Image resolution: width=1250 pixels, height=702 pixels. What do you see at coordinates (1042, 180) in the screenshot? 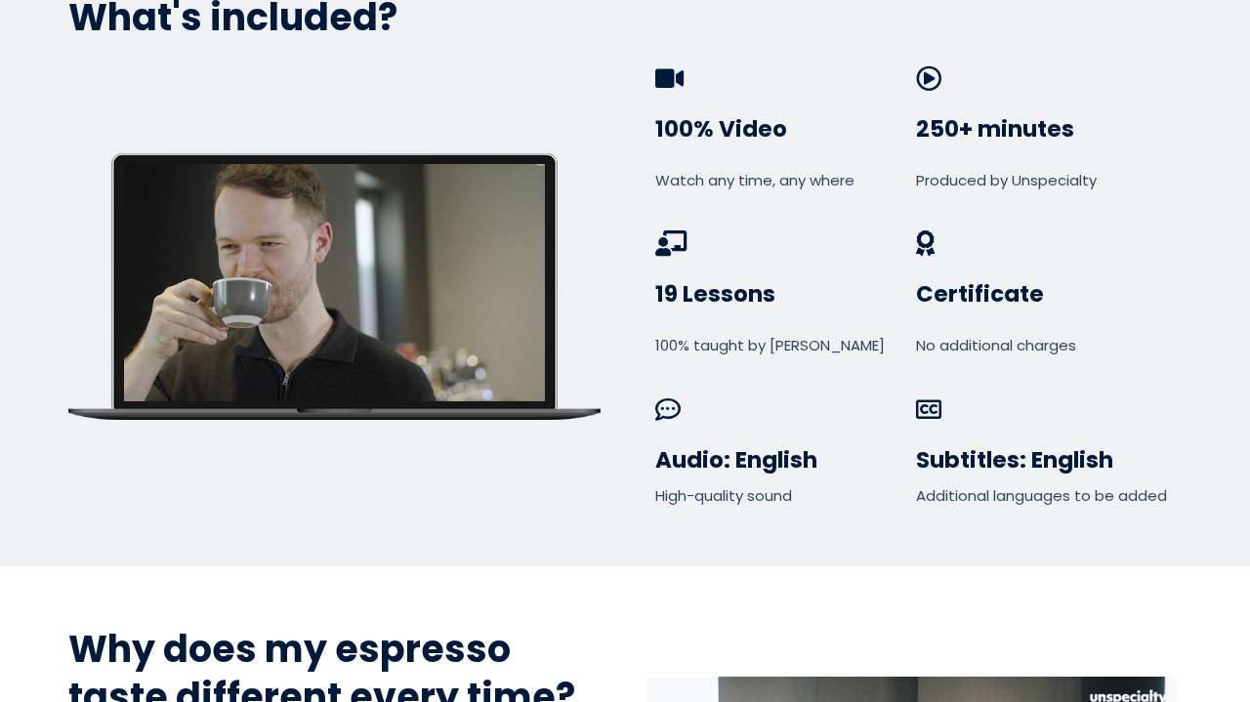
I see `div: Produced by Unspecialty` at bounding box center [1042, 180].